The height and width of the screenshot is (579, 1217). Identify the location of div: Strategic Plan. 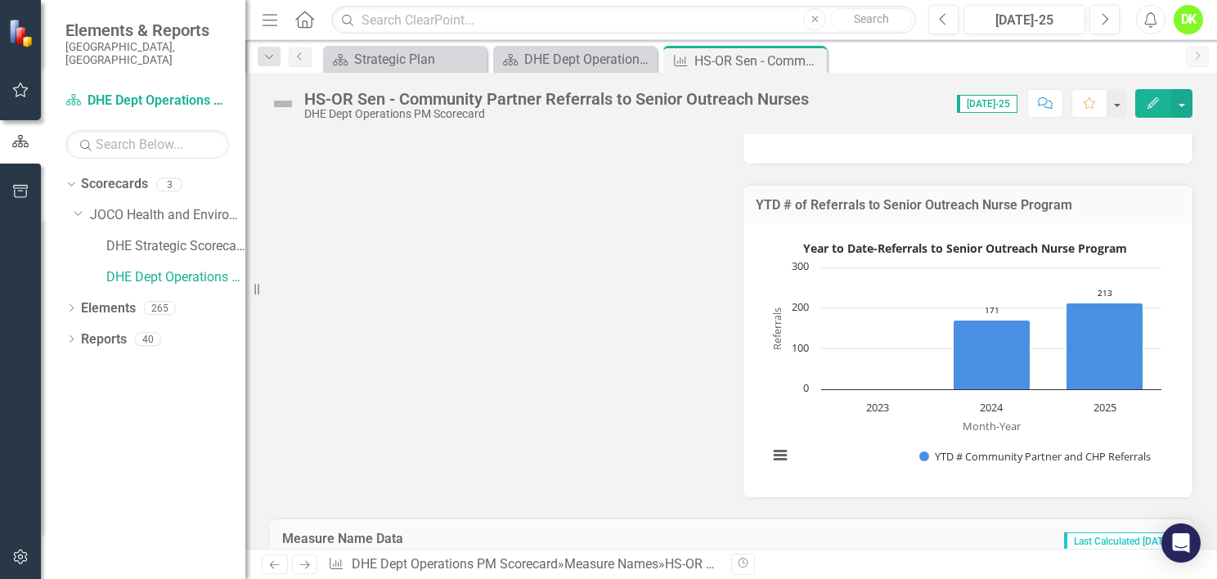
(418, 59).